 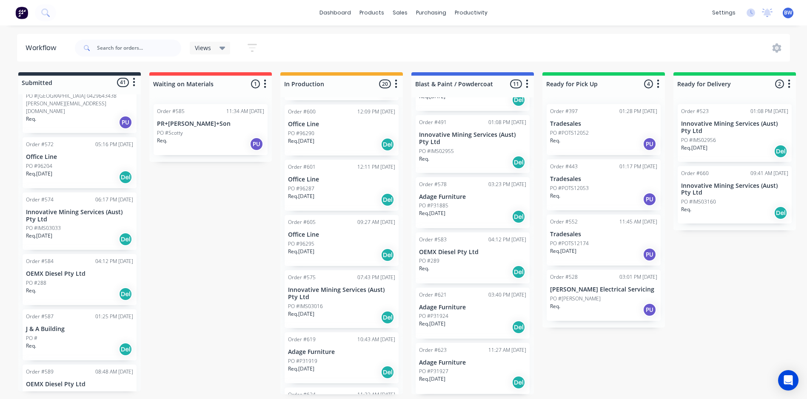 I want to click on div: Order #623, so click(x=432, y=350).